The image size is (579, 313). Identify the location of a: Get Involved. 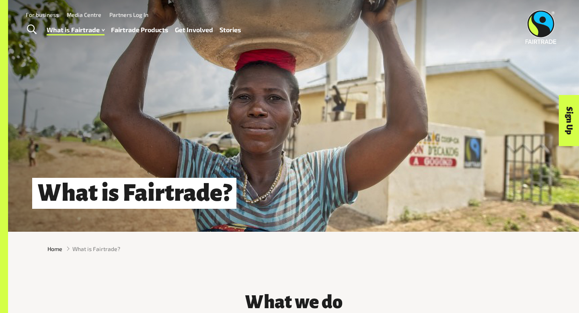
(194, 30).